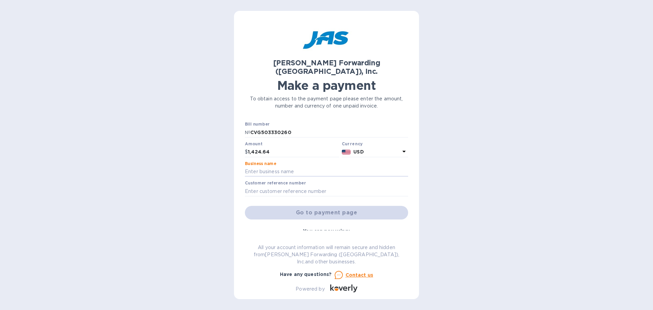 The height and width of the screenshot is (310, 653). I want to click on p: To obtain access to the payment page please enter the amount, number and currency of one unpaid i..., so click(326, 102).